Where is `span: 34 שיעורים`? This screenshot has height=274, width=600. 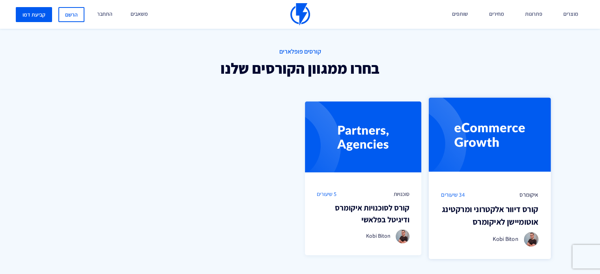 span: 34 שיעורים is located at coordinates (453, 195).